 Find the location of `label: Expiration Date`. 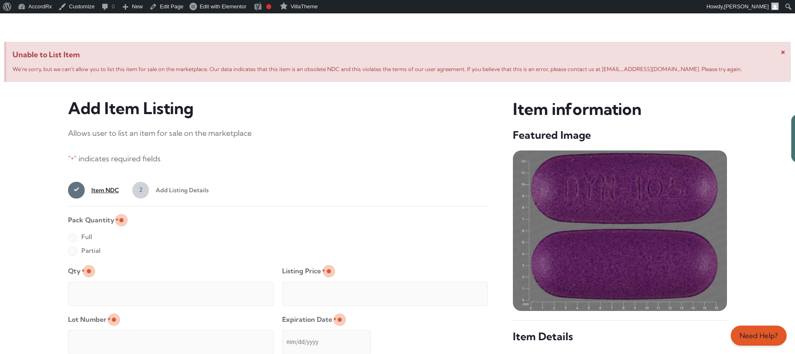

label: Expiration Date is located at coordinates (309, 319).